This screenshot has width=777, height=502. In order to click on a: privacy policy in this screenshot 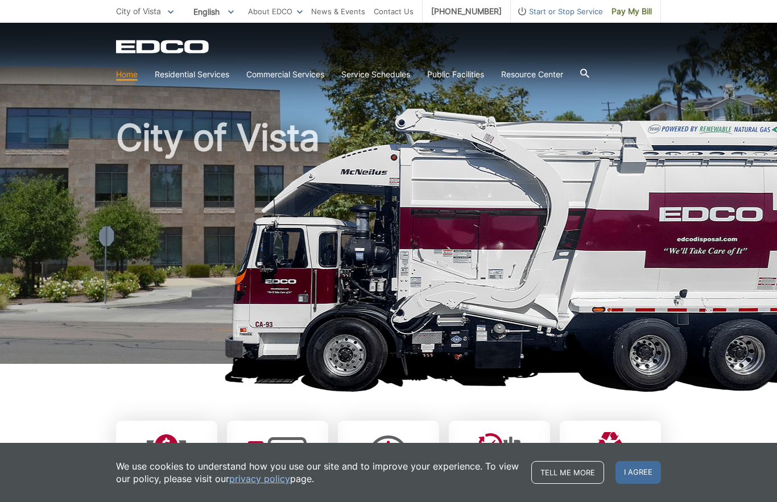, I will do `click(259, 479)`.